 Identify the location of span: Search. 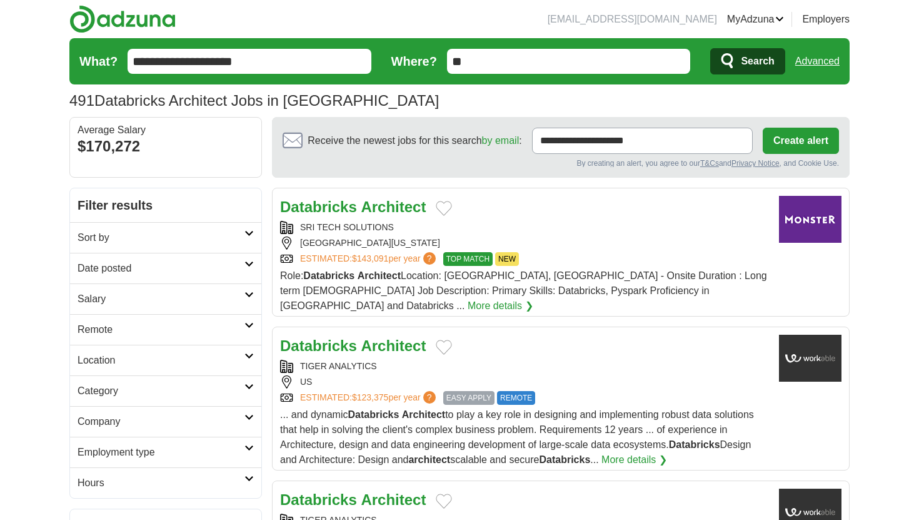
(757, 61).